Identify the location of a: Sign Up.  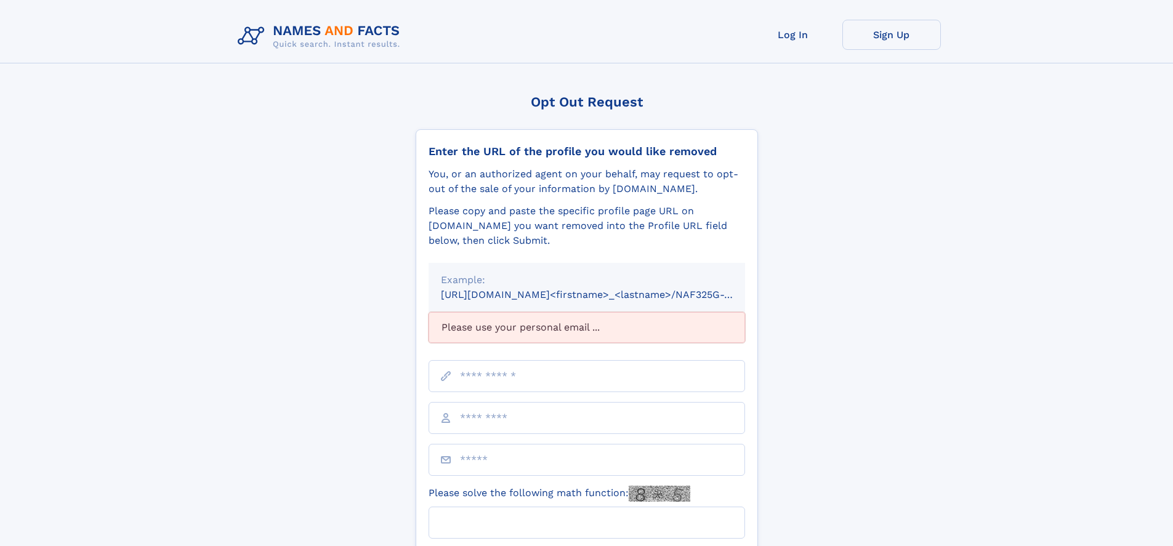
(891, 34).